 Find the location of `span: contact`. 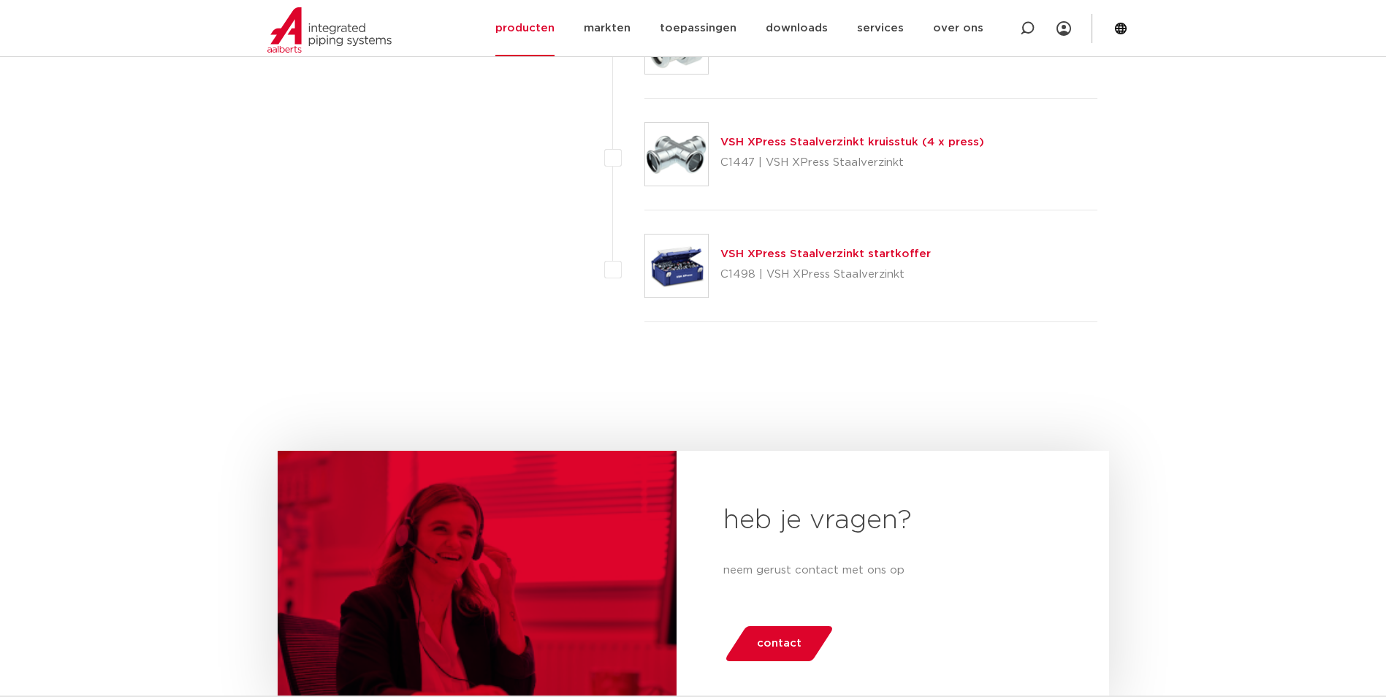

span: contact is located at coordinates (779, 644).